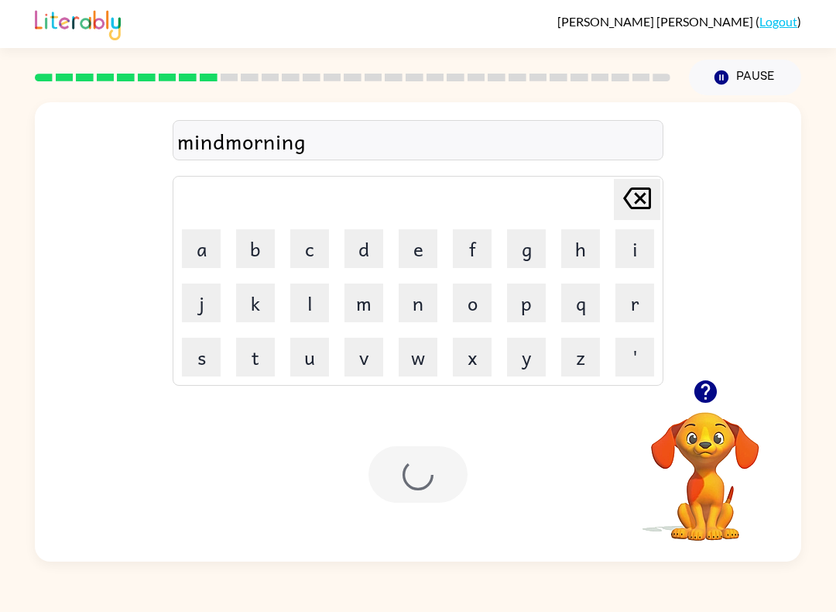 Image resolution: width=836 pixels, height=612 pixels. Describe the element at coordinates (581, 357) in the screenshot. I see `button: z` at that location.